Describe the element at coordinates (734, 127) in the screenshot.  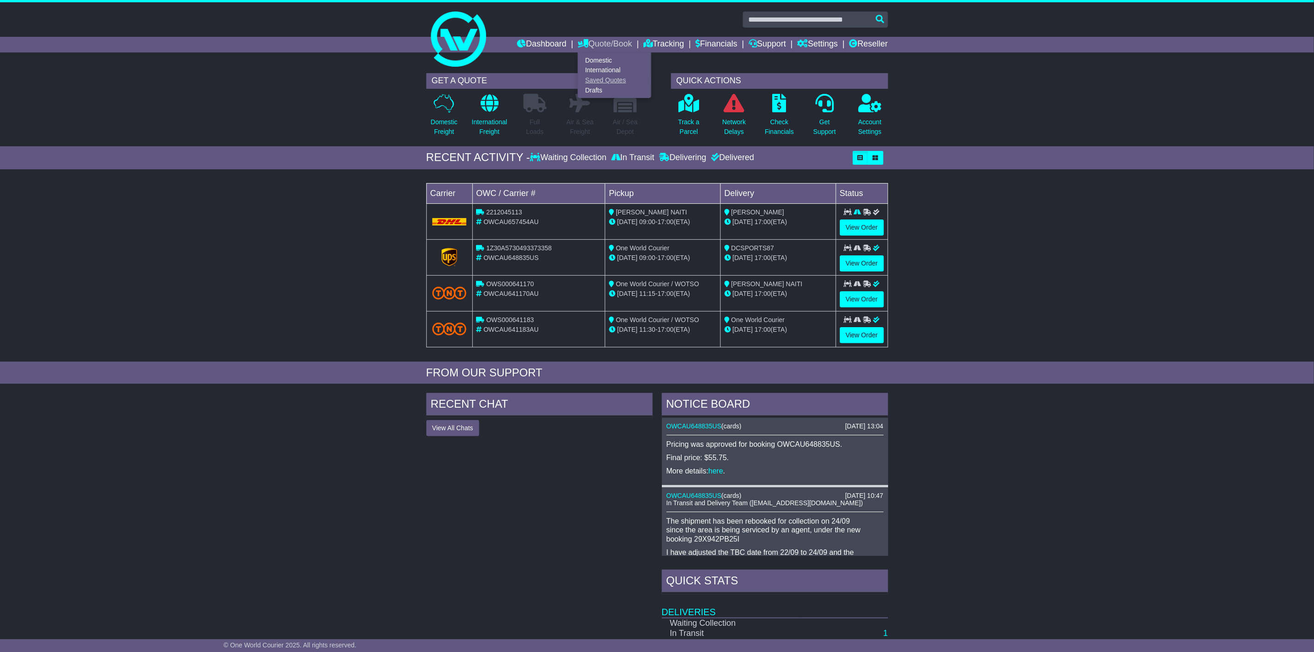
I see `p: Network Delays` at that location.